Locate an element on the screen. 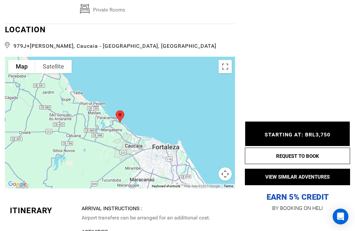 This screenshot has height=231, width=355. a: Open this area in Google Maps (opens a new window) is located at coordinates (17, 184).